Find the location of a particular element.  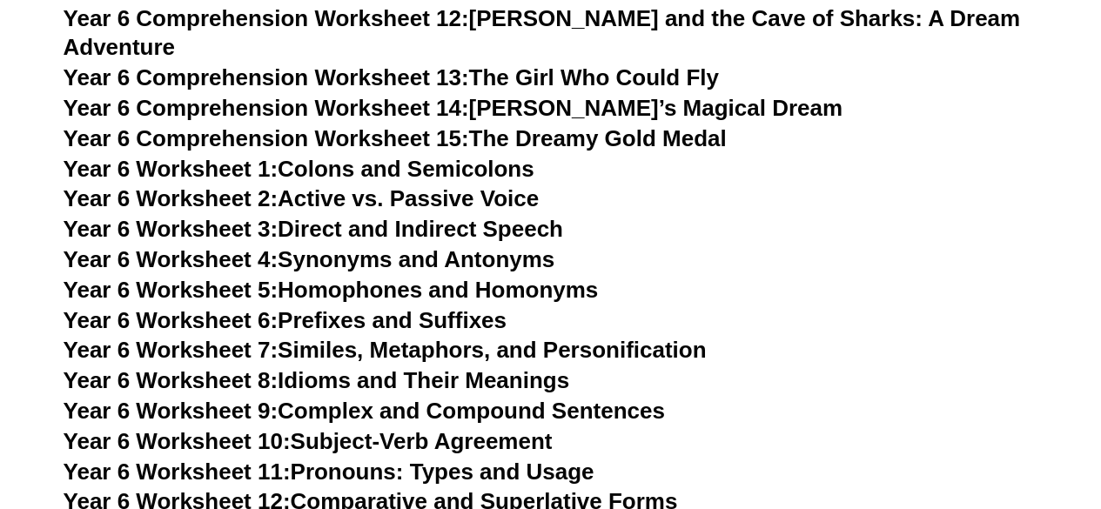

span: Year 6 Worksheet 3: is located at coordinates (171, 229).